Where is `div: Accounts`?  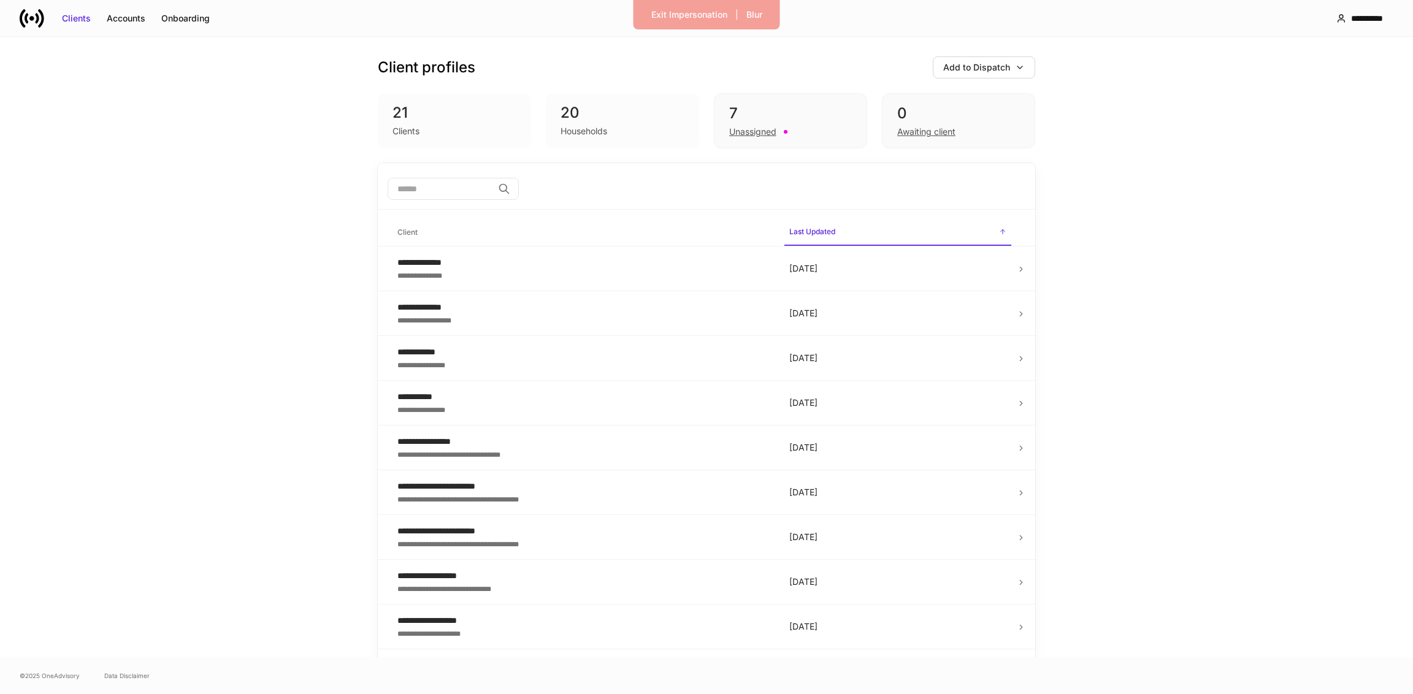 div: Accounts is located at coordinates (126, 18).